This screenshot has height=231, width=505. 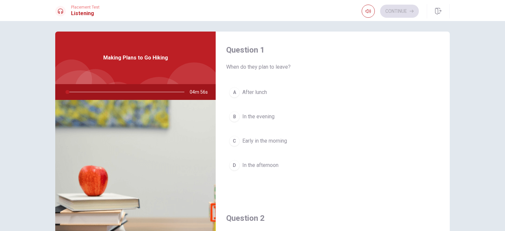 I want to click on button: AAfter lunch, so click(x=333, y=92).